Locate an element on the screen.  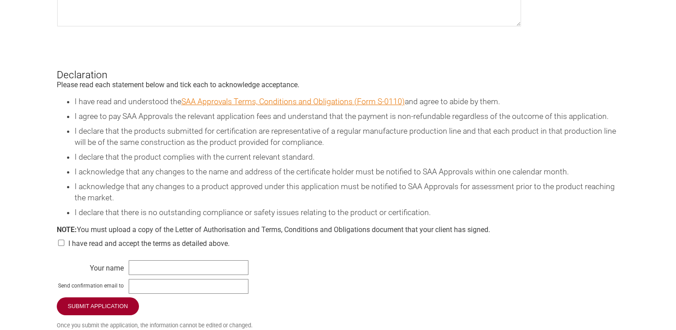
li: I have read and understood the and agree to abide by them. is located at coordinates (347, 101).